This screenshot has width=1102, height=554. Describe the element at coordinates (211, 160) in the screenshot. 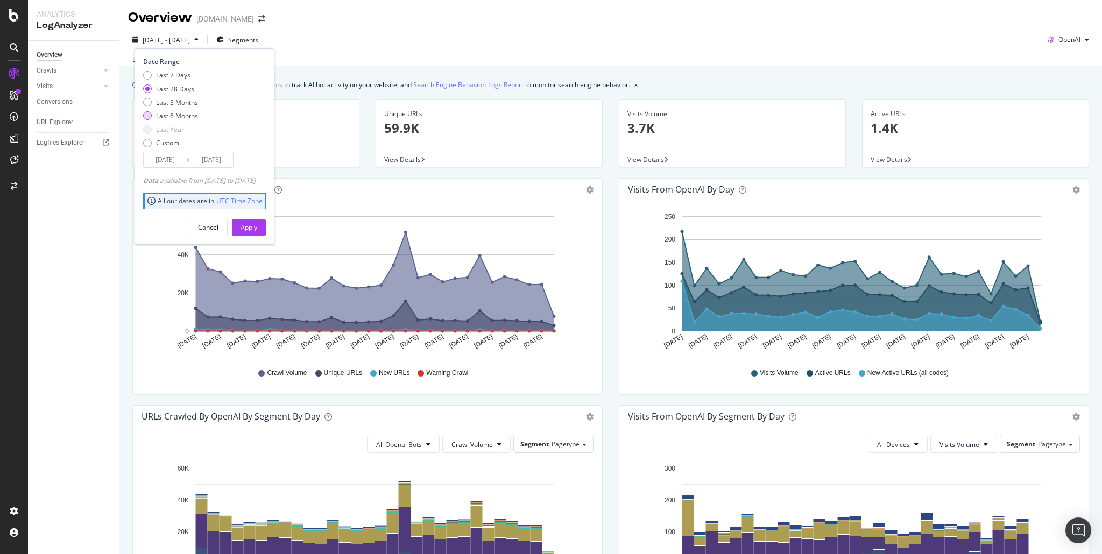

I see `input: End Date` at that location.